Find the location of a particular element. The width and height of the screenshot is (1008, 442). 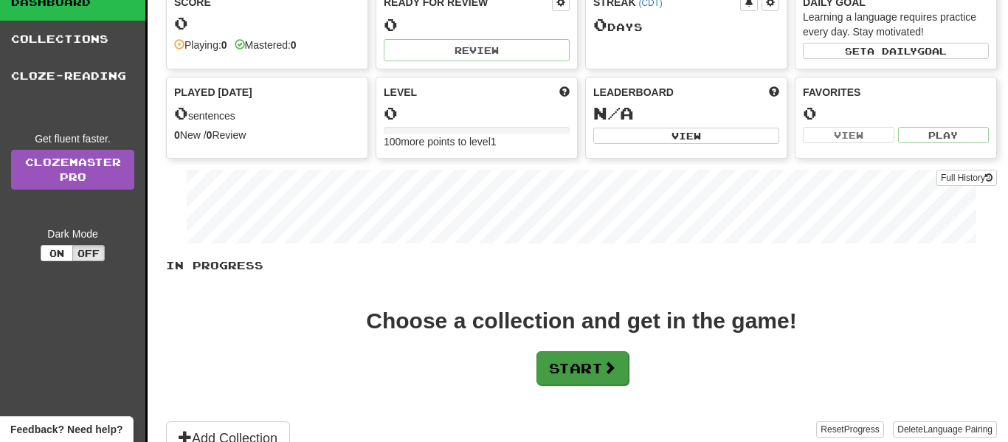

button: Off is located at coordinates (89, 253).